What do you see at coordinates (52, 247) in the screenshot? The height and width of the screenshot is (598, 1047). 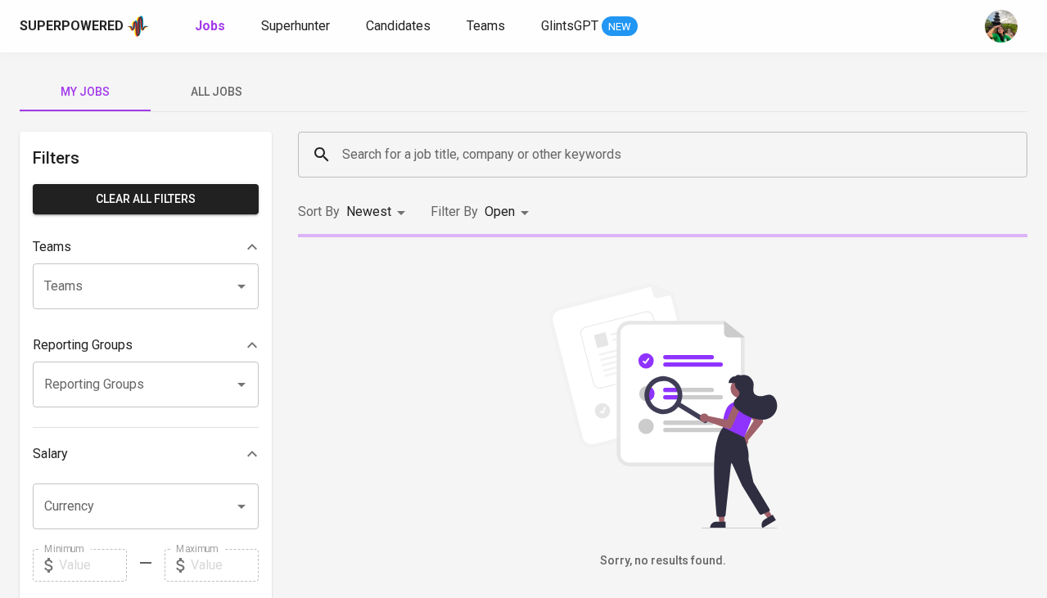 I see `p: Teams` at bounding box center [52, 247].